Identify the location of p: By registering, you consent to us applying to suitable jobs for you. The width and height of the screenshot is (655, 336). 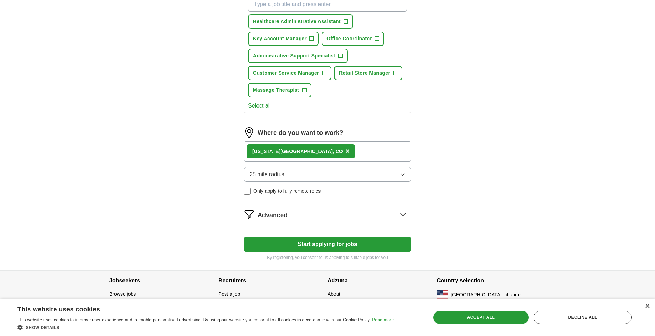
(328, 257).